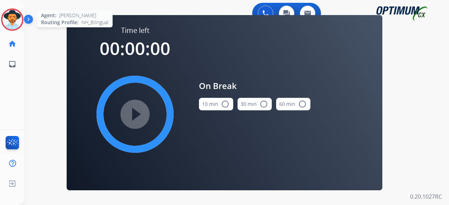  What do you see at coordinates (12, 20) in the screenshot?
I see `img: avatar` at bounding box center [12, 20].